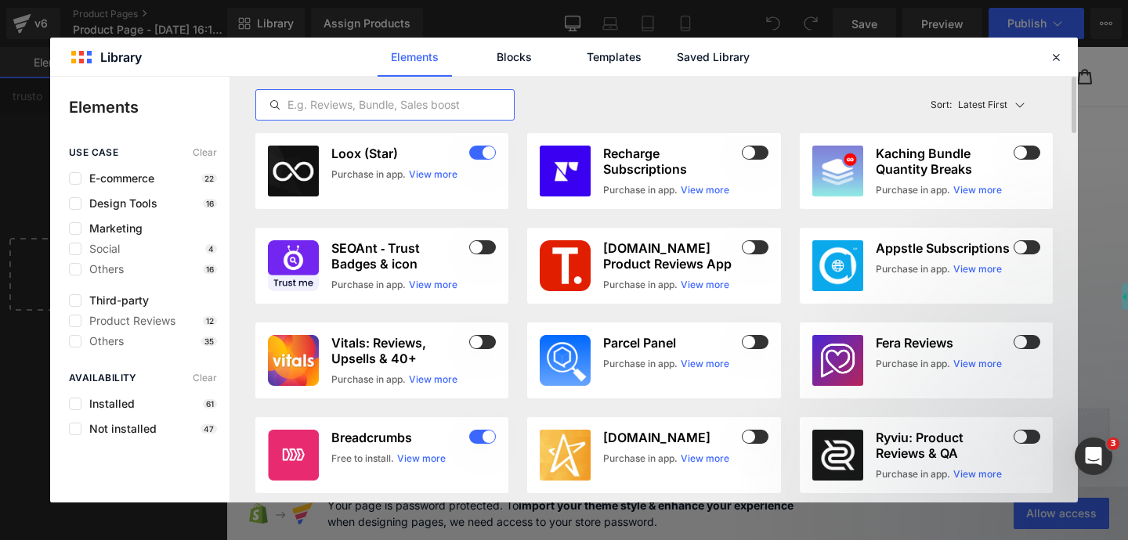  Describe the element at coordinates (502, 31) in the screenshot. I see `a: Catalog` at that location.